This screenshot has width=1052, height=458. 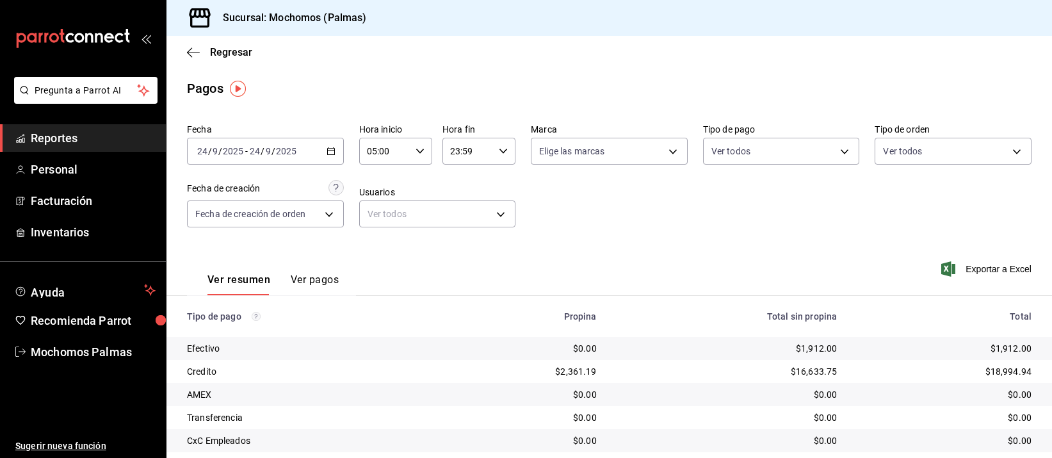 What do you see at coordinates (273, 284) in the screenshot?
I see `div: navigation tabs` at bounding box center [273, 284].